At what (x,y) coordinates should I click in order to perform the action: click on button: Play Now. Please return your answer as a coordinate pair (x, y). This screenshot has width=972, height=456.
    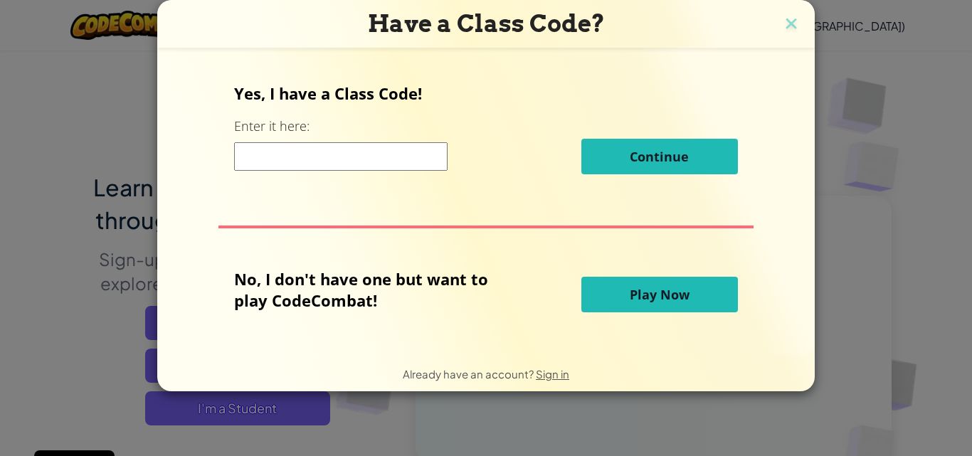
    Looking at the image, I should click on (660, 295).